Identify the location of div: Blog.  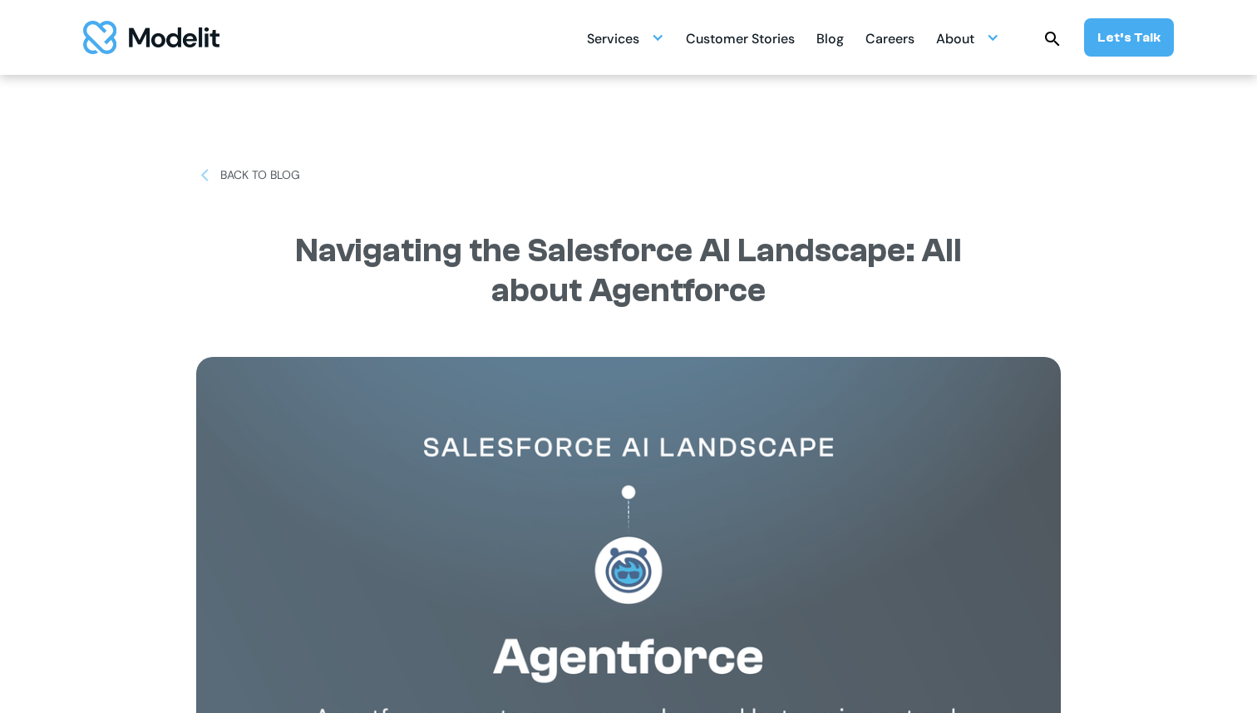
(830, 40).